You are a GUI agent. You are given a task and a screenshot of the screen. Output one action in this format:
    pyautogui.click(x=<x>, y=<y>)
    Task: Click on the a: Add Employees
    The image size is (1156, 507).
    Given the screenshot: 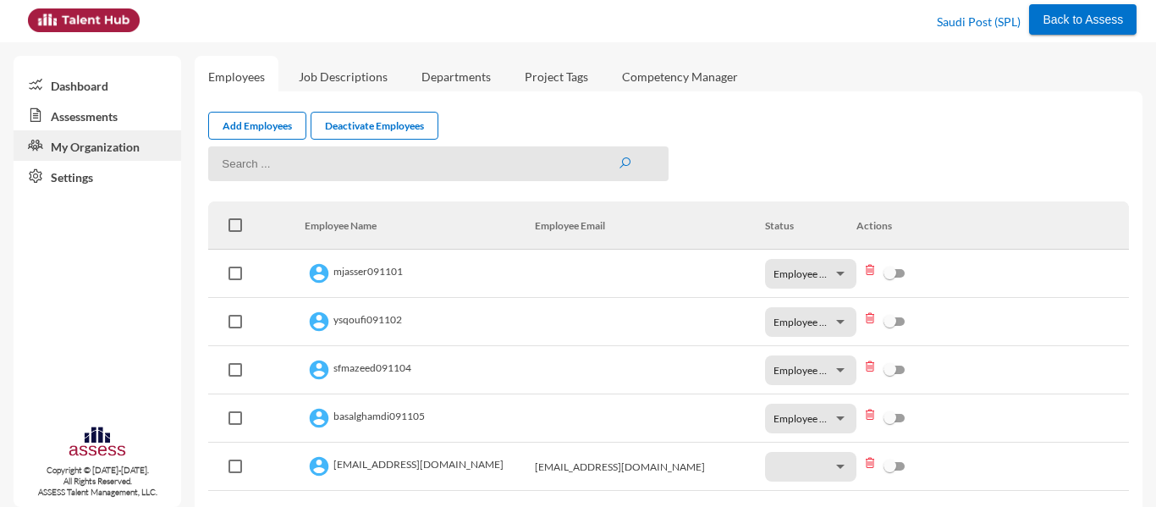 What is the action you would take?
    pyautogui.click(x=257, y=125)
    